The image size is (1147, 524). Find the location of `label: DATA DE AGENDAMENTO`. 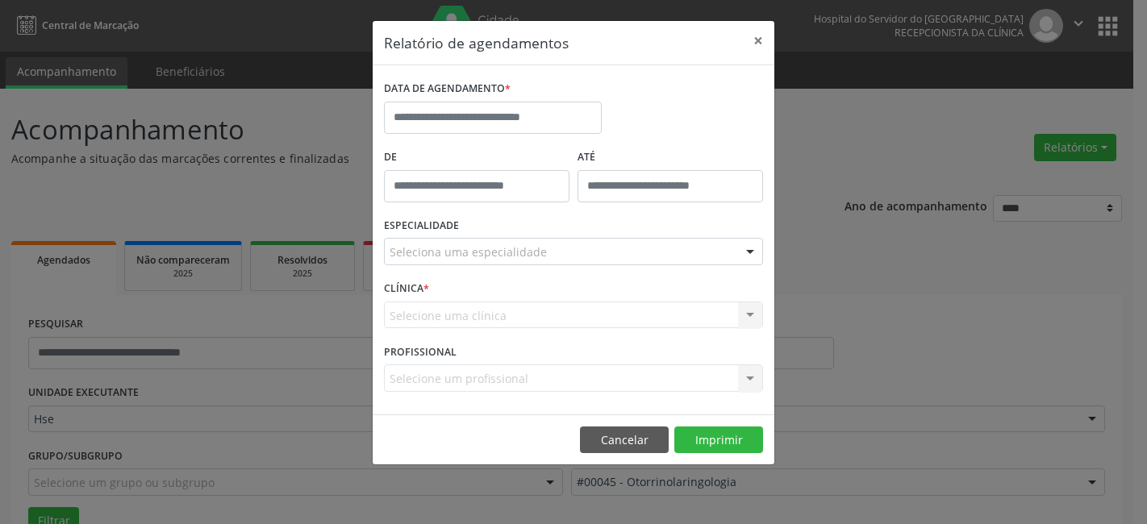

label: DATA DE AGENDAMENTO is located at coordinates (447, 89).